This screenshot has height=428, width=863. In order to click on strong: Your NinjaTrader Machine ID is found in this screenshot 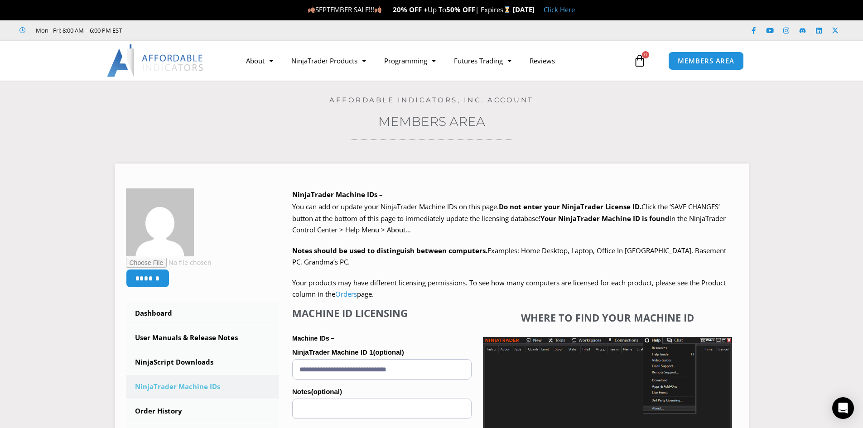, I will do `click(605, 218)`.